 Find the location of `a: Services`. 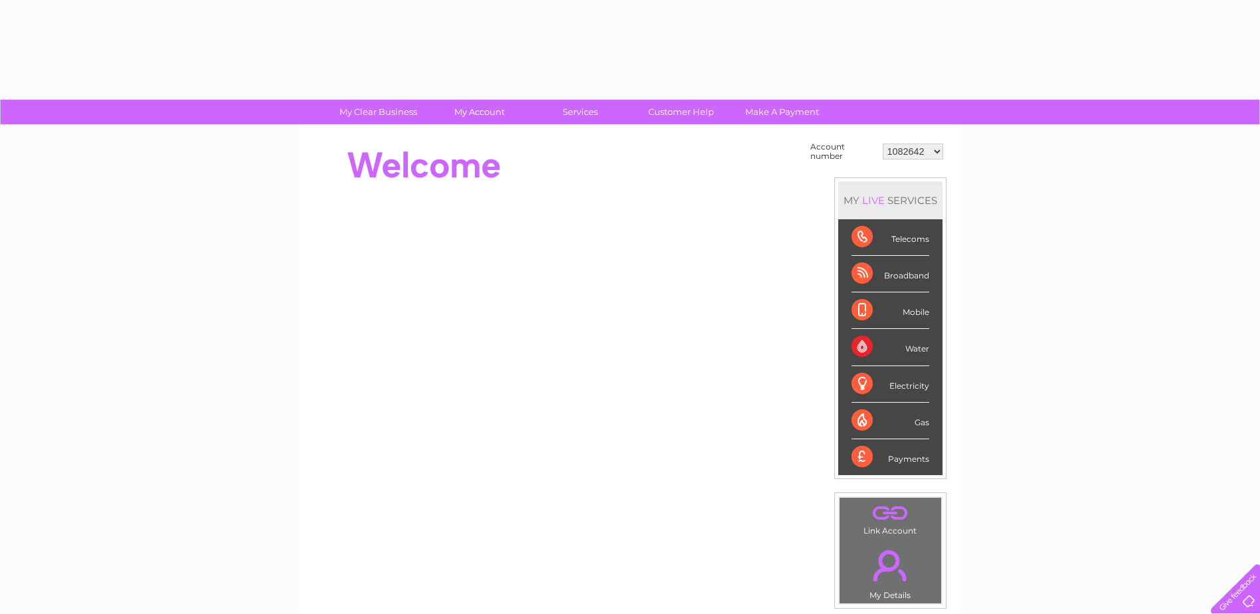

a: Services is located at coordinates (580, 112).